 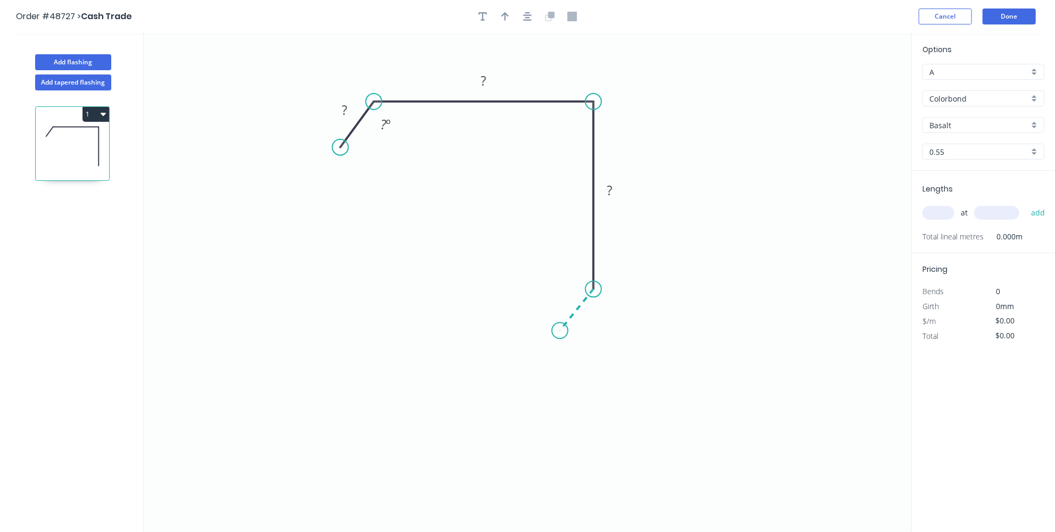 What do you see at coordinates (928, 321) in the screenshot?
I see `span: $/m` at bounding box center [928, 321].